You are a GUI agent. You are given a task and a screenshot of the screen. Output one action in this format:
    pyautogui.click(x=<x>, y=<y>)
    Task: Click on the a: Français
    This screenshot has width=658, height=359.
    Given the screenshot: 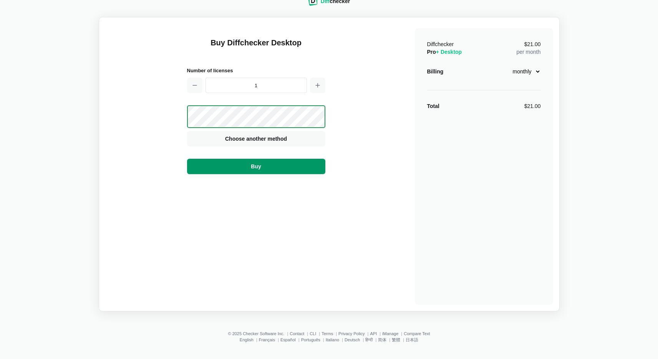 What is the action you would take?
    pyautogui.click(x=267, y=340)
    